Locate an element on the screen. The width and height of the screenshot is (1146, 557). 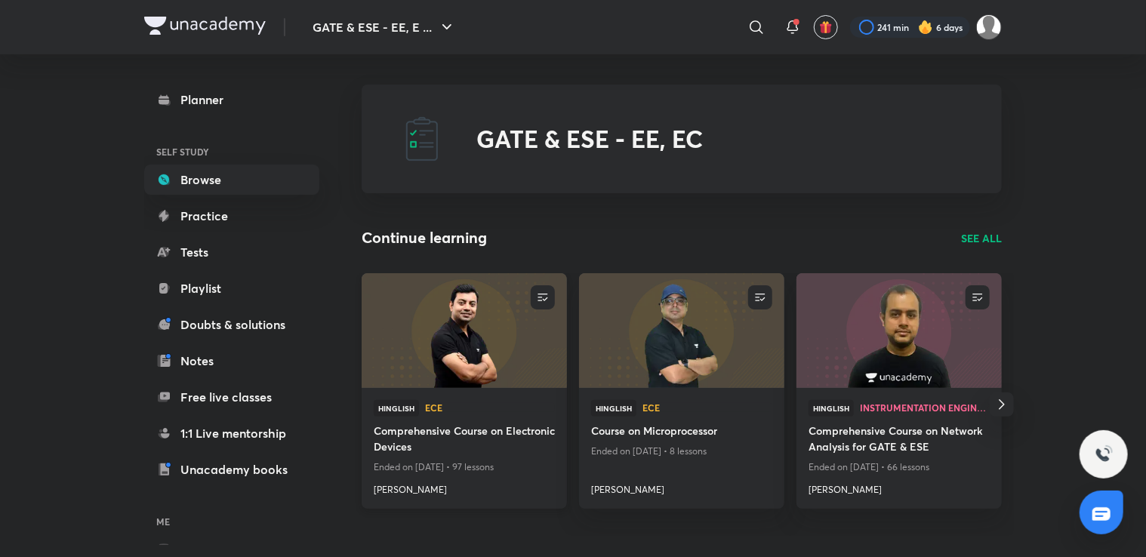
img: Avantika Choudhary is located at coordinates (989, 27).